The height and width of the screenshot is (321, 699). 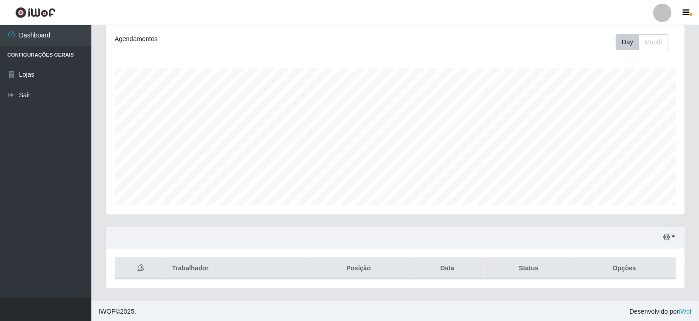 I want to click on a: iWof, so click(x=685, y=312).